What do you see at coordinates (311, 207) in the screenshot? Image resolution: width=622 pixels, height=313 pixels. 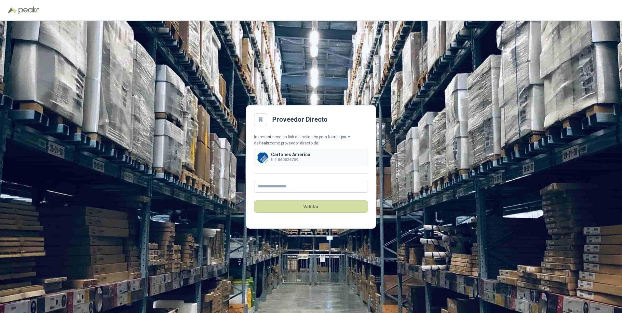 I see `button: Validar` at bounding box center [311, 207].